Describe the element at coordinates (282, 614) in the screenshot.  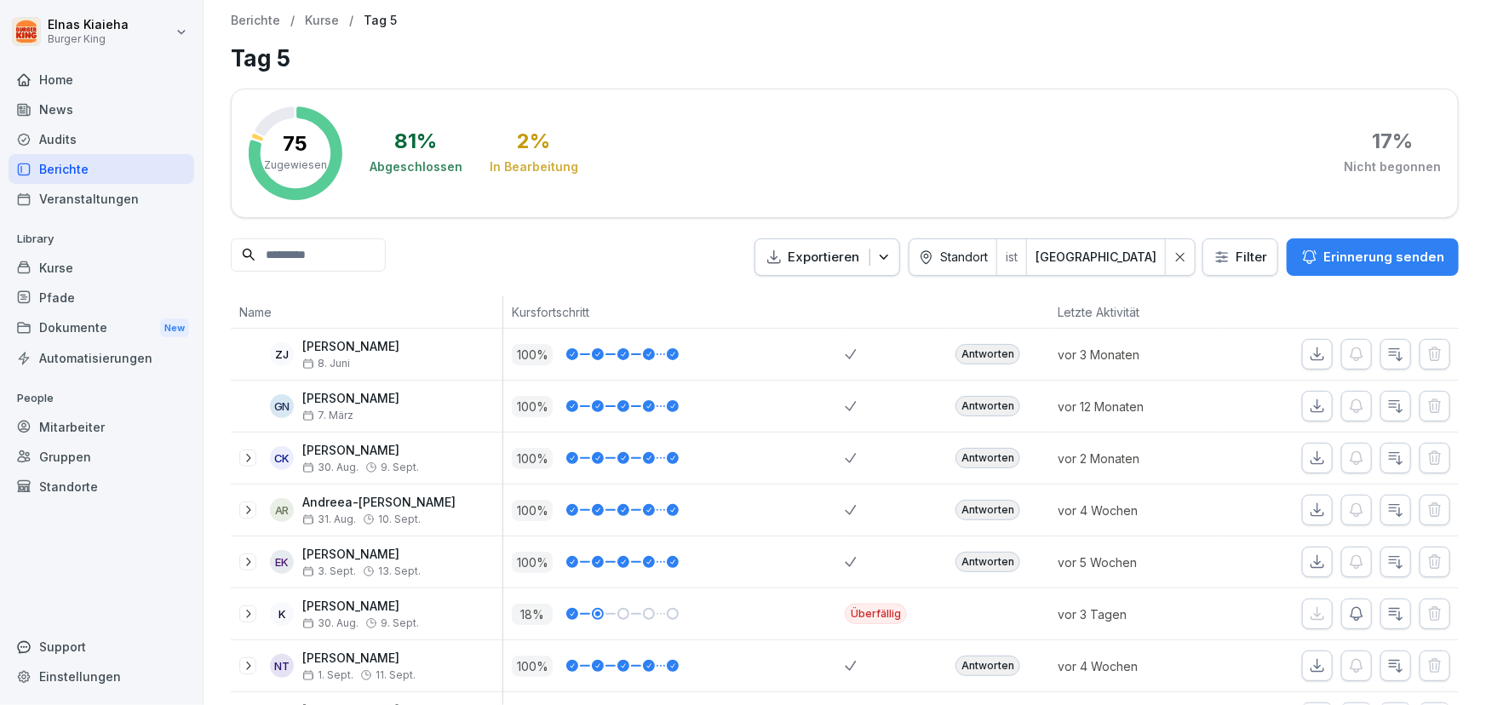
I see `div: K` at that location.